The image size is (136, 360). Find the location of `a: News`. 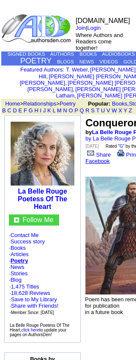

a: News is located at coordinates (17, 267).